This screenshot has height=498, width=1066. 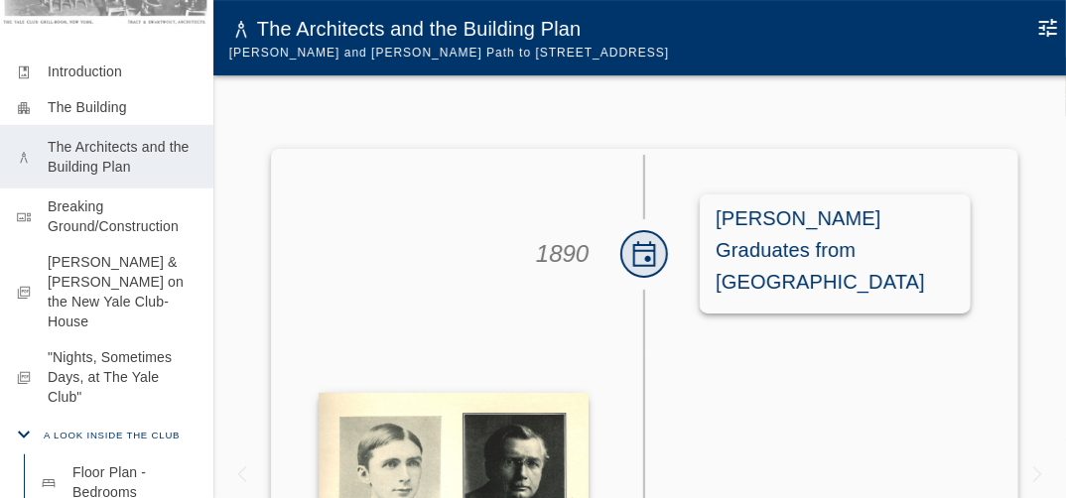 What do you see at coordinates (122, 157) in the screenshot?
I see `p: The Architects and the Building Plan` at bounding box center [122, 157].